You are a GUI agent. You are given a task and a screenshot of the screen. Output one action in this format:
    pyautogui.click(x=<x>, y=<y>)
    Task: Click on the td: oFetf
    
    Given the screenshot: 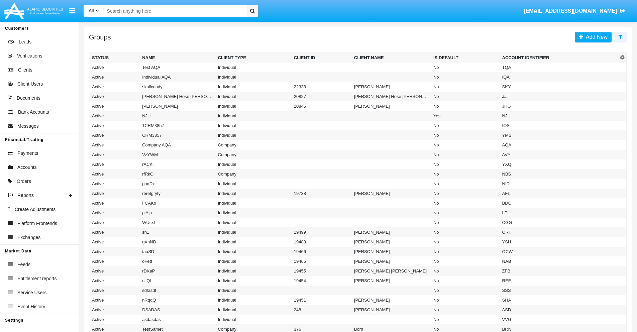 What is the action you would take?
    pyautogui.click(x=177, y=261)
    